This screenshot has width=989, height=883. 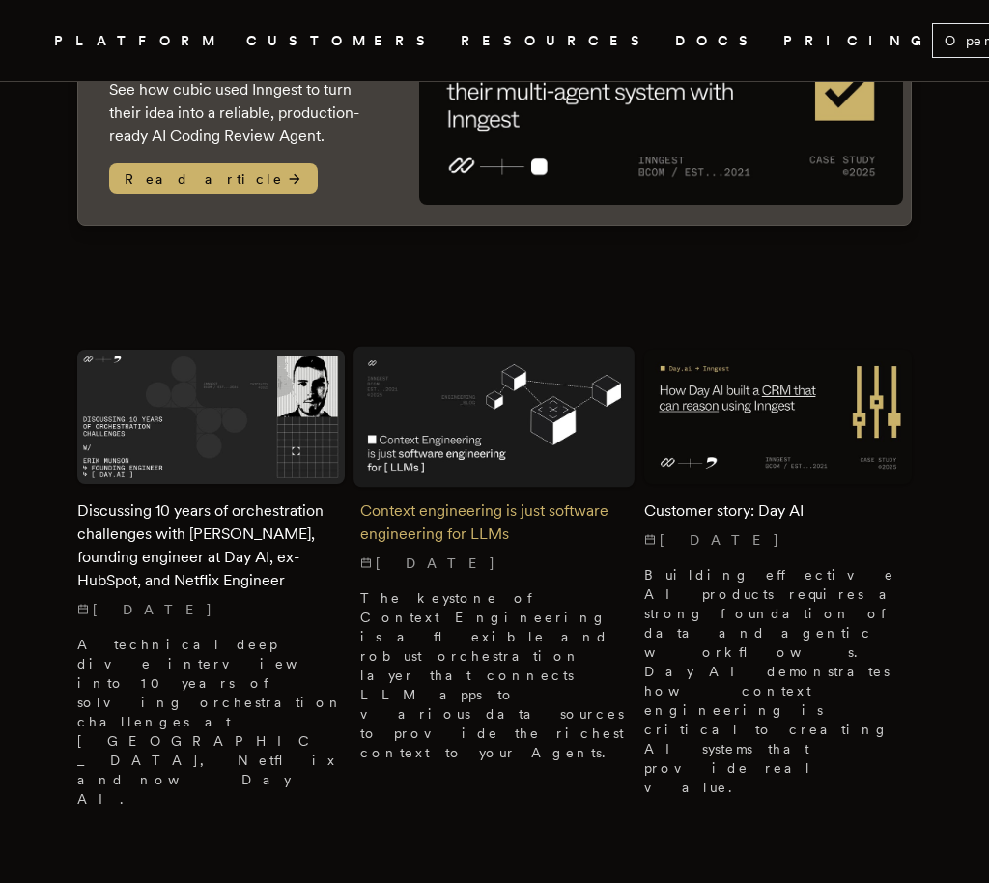 I want to click on img: Featured image for Discussing 10 years of orchestration challenges with Erik Munson, founding eng..., so click(x=211, y=416).